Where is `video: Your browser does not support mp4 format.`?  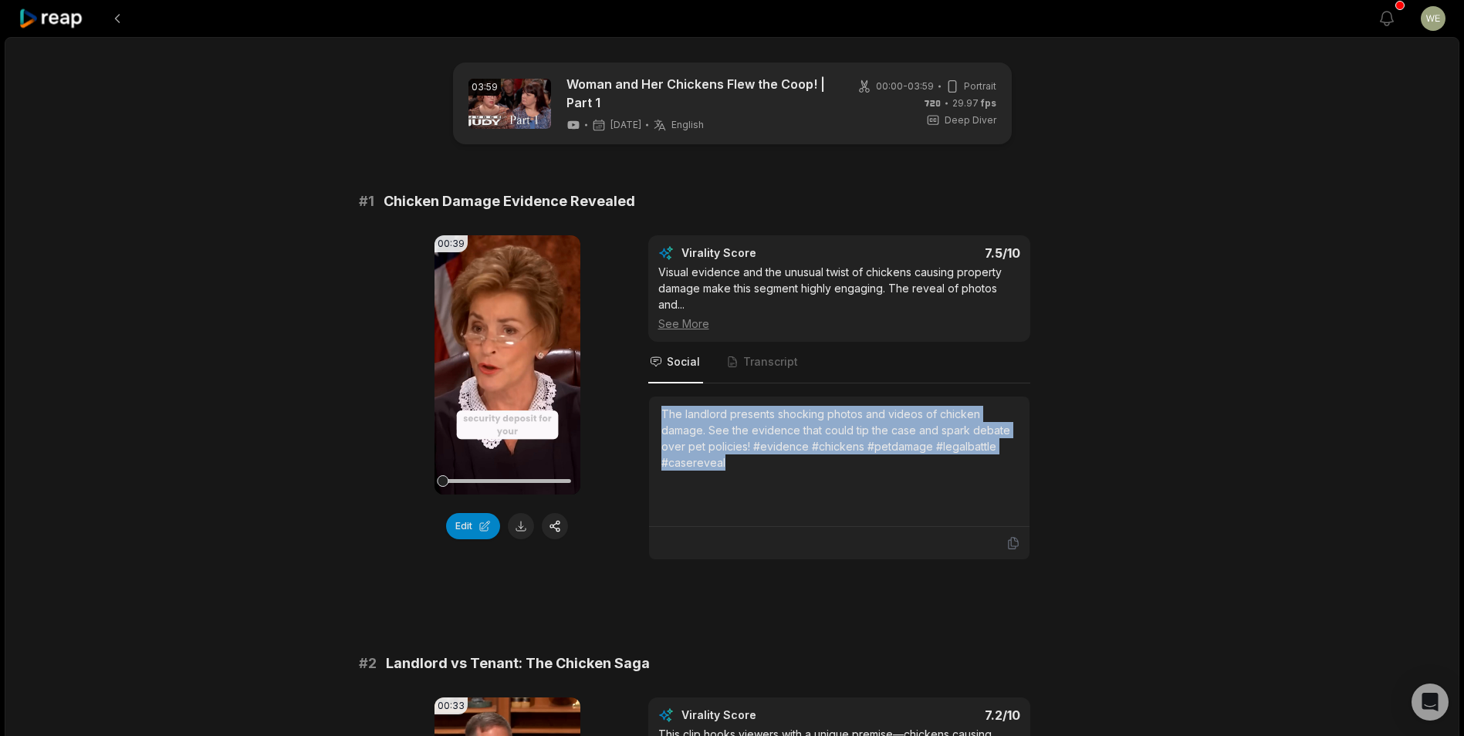
video: Your browser does not support mp4 format. is located at coordinates (507, 365).